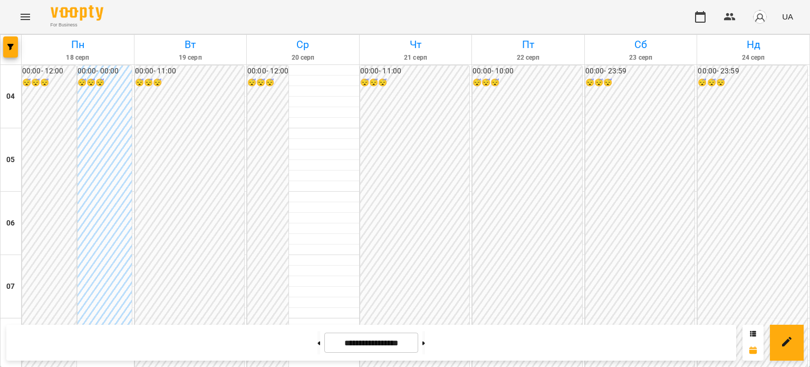 This screenshot has height=367, width=810. Describe the element at coordinates (104, 71) in the screenshot. I see `h6: 00:00 - 00:00` at that location.